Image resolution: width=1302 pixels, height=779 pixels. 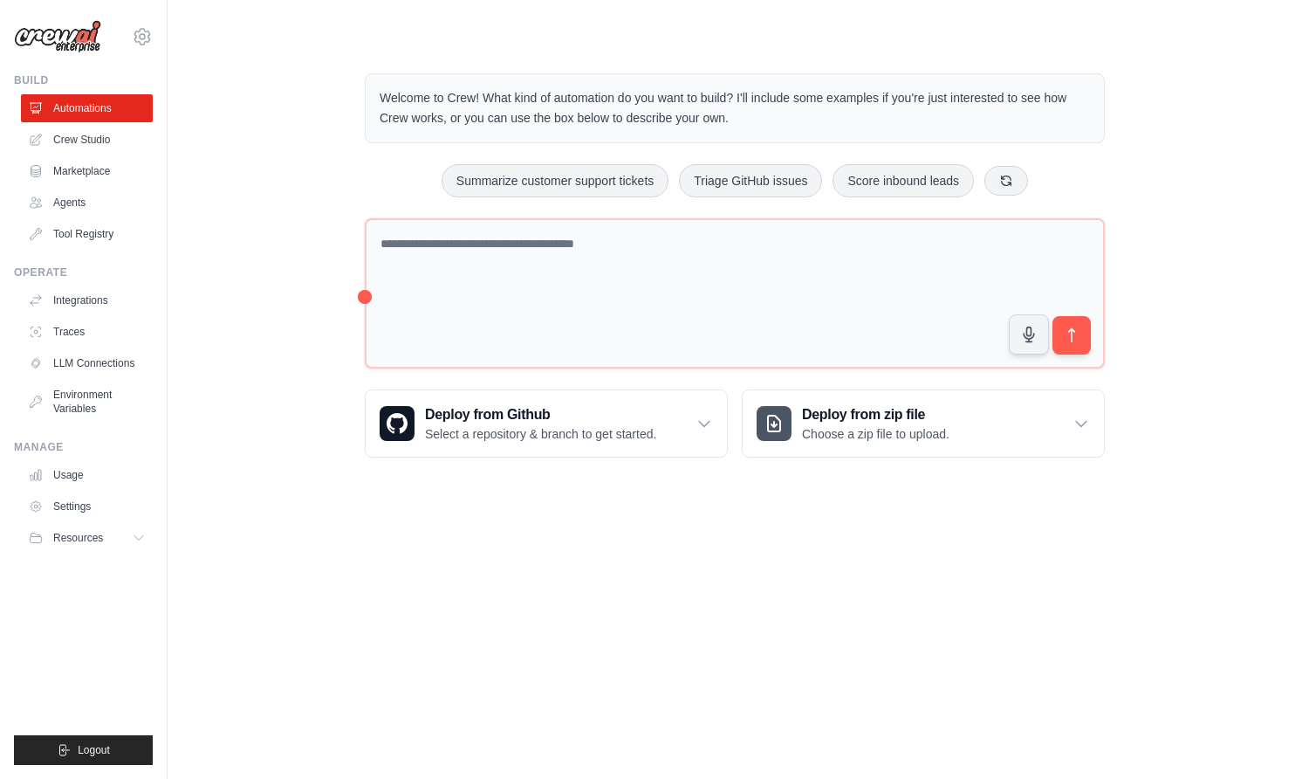 What do you see at coordinates (93, 750) in the screenshot?
I see `span: Logout` at bounding box center [93, 750].